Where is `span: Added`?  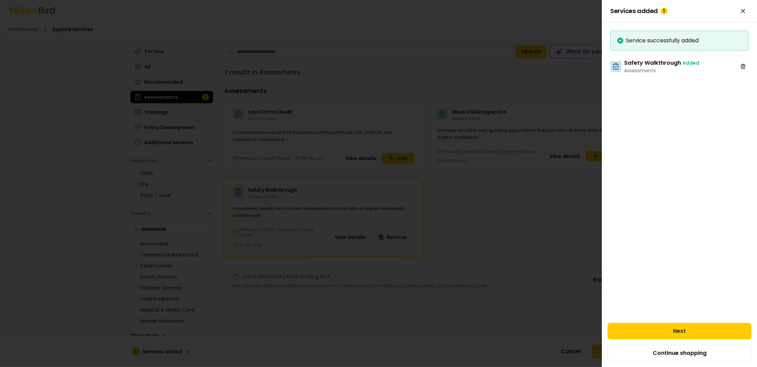
span: Added is located at coordinates (690, 63).